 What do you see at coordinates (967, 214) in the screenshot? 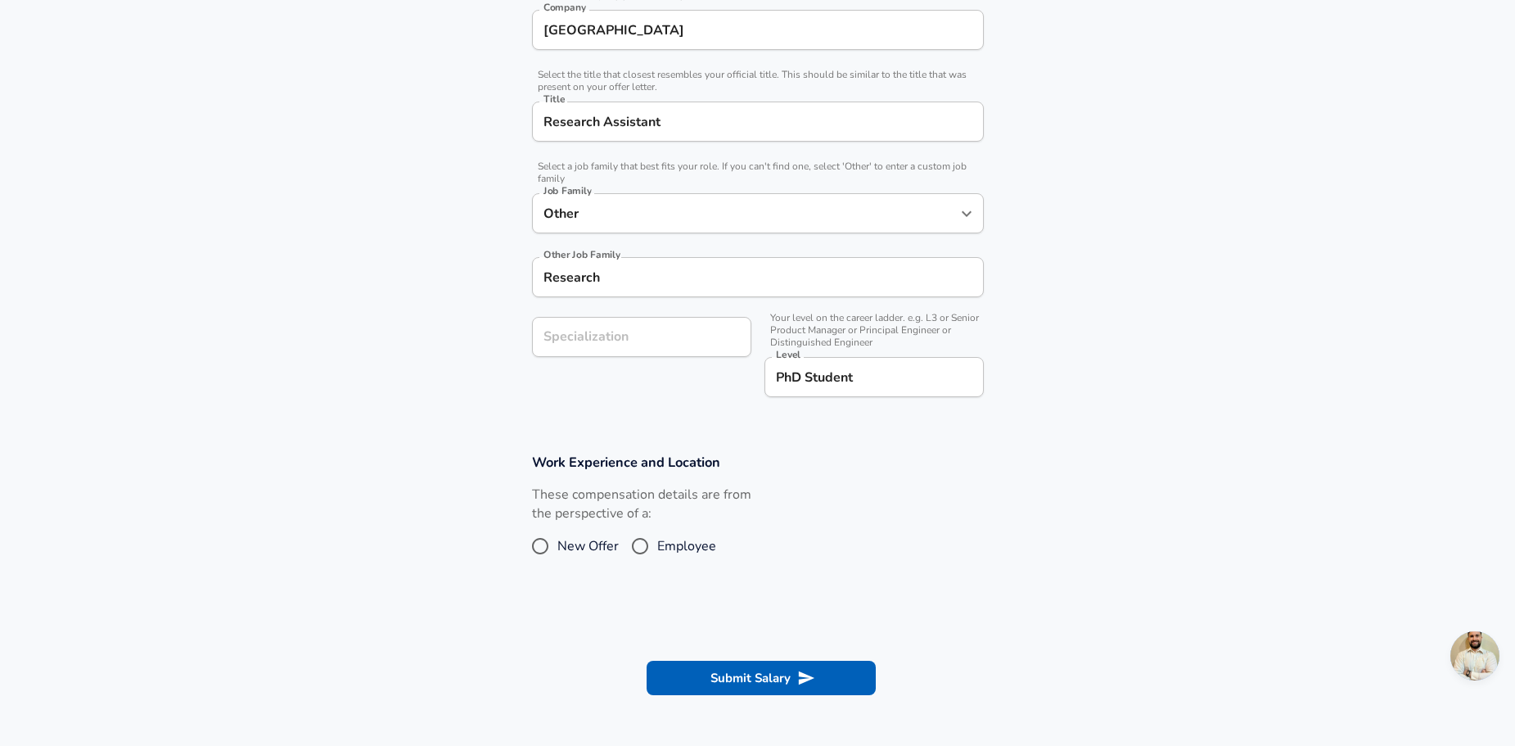
I see `button: Open` at bounding box center [967, 214].